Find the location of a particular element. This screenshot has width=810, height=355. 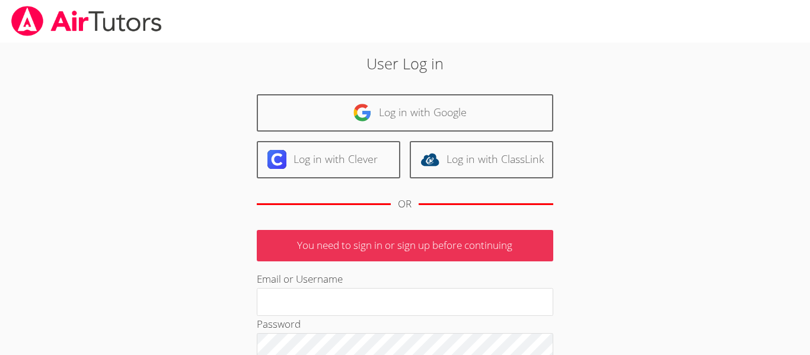

a: Log in with Google is located at coordinates (405, 113).